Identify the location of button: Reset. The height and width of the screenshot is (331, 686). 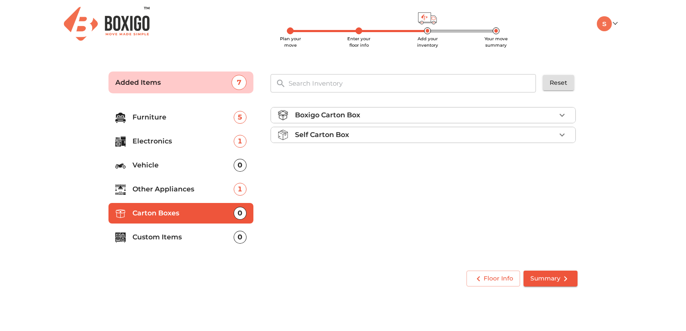
(558, 83).